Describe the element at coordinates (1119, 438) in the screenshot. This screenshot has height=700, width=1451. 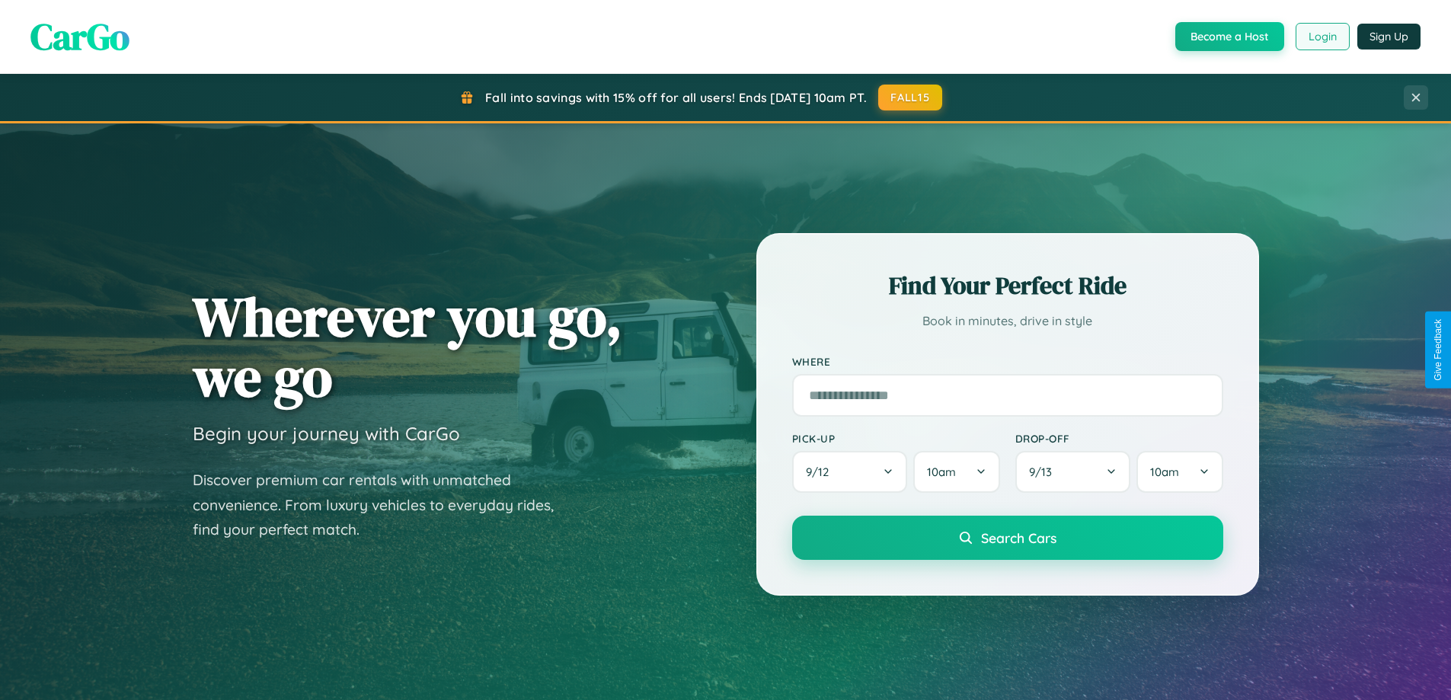
I see `label: Drop-off` at that location.